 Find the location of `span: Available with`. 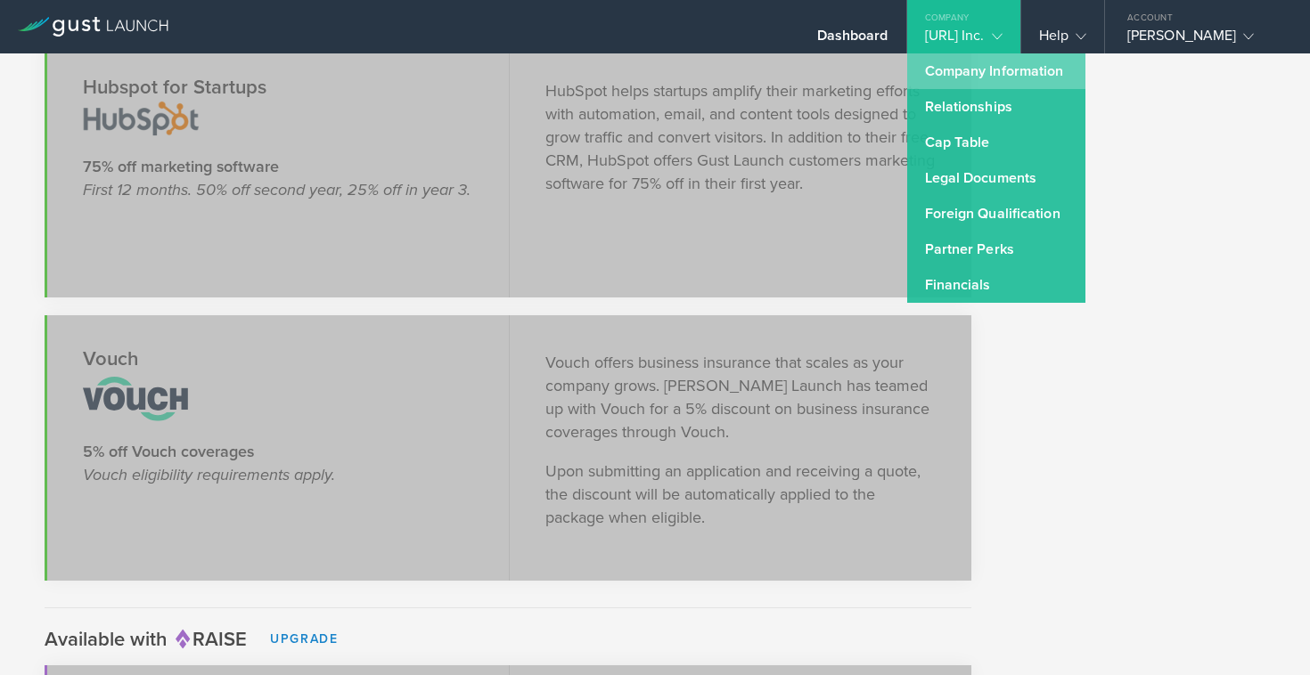

span: Available with is located at coordinates (105, 640).